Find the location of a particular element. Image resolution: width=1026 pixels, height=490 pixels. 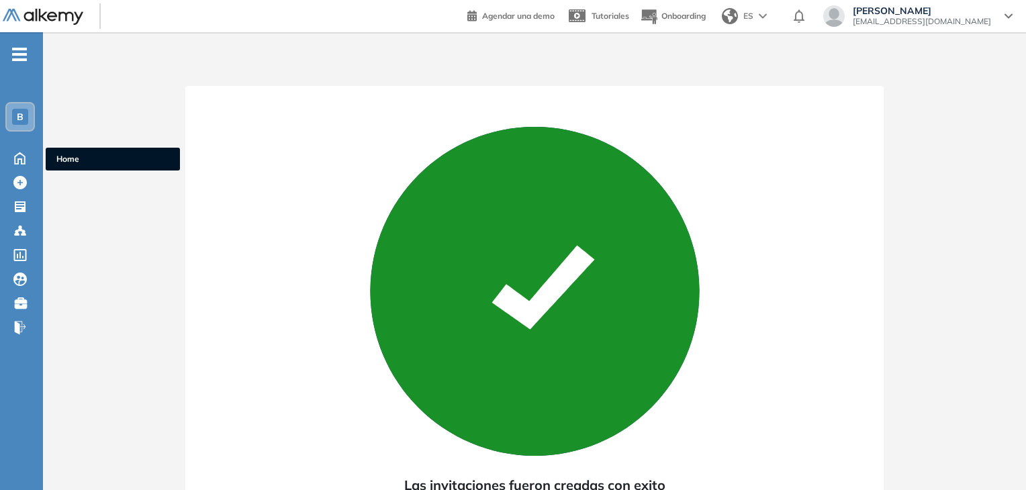

span: B is located at coordinates (20, 117).